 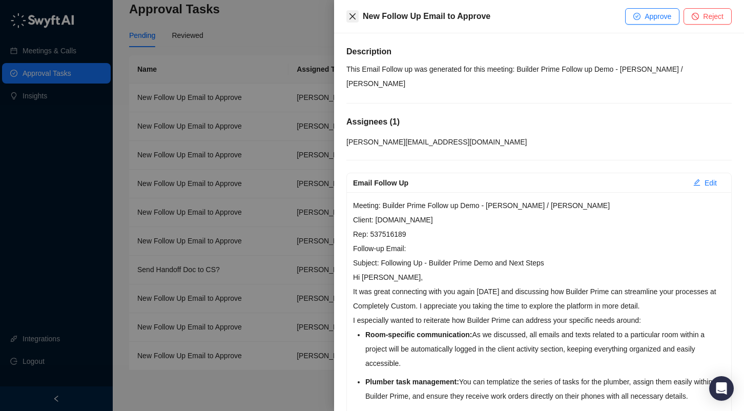 What do you see at coordinates (658, 16) in the screenshot?
I see `span: Approve` at bounding box center [658, 16].